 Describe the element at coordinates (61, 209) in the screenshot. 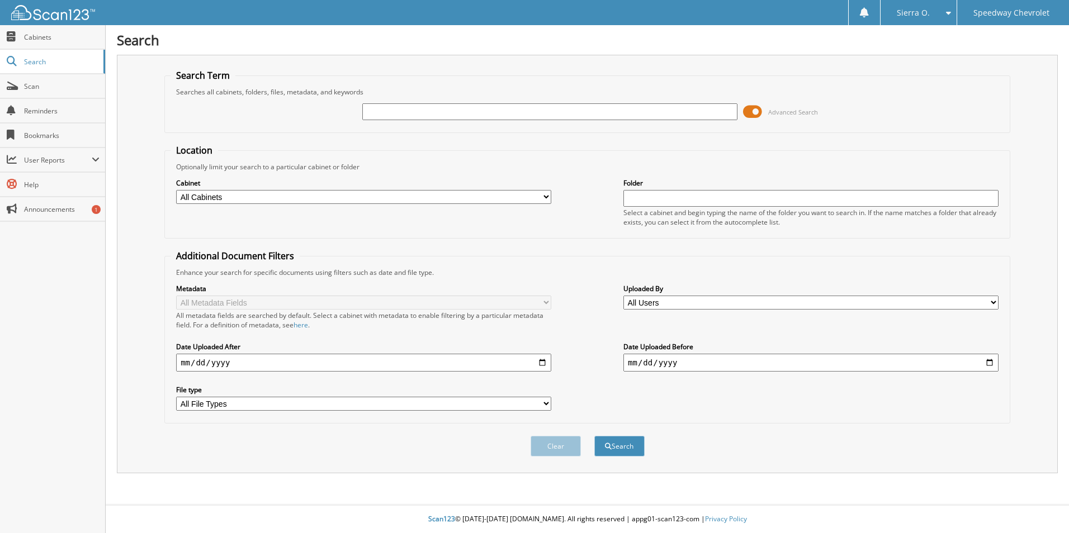

I see `span: Announcements` at that location.